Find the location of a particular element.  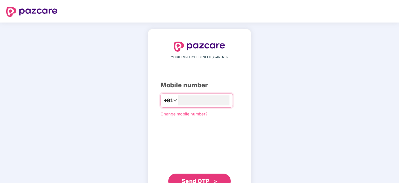

span: YOUR EMPLOYEE BENEFITS PARTNER is located at coordinates (200, 57).